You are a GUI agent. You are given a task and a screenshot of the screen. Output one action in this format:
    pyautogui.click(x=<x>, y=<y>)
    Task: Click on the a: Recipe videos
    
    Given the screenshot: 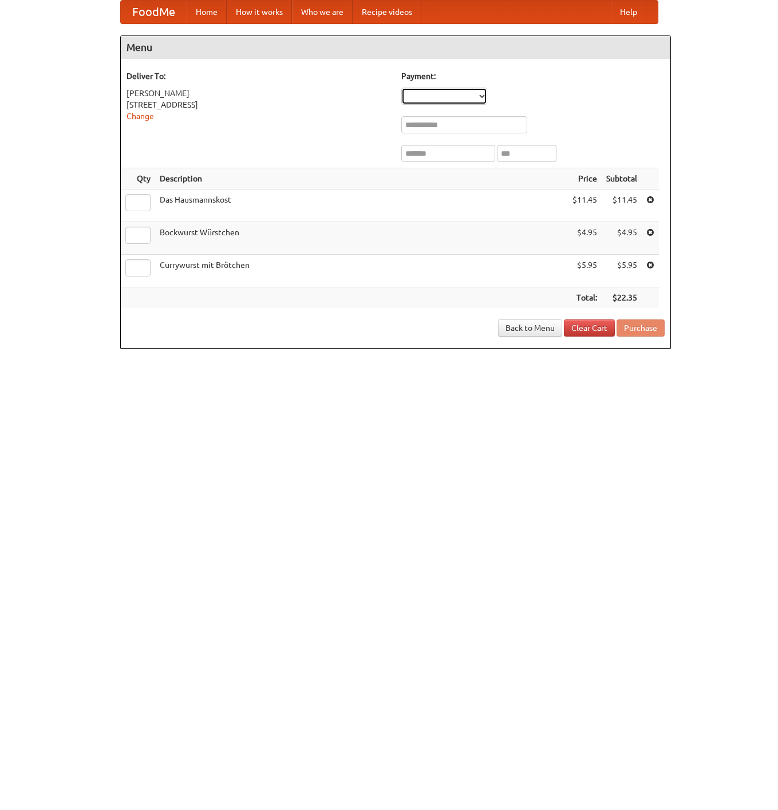 What is the action you would take?
    pyautogui.click(x=387, y=12)
    